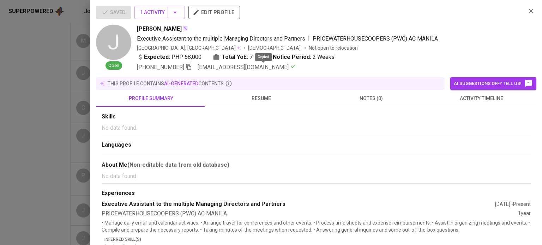 The image size is (542, 245). I want to click on p: Not open to relocation, so click(333, 48).